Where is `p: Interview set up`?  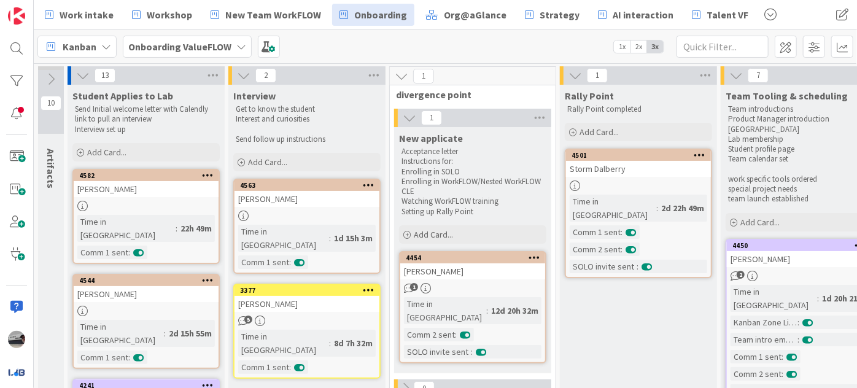
p: Interview set up is located at coordinates (146, 130).